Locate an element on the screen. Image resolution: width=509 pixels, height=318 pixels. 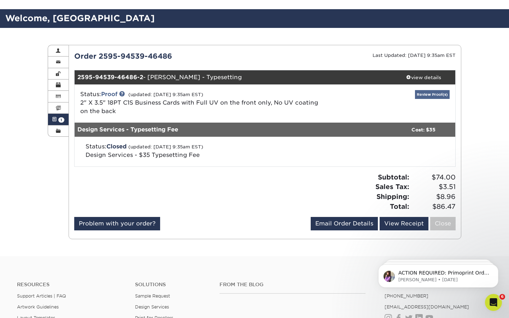
strong: Subtotal: is located at coordinates (393, 177).